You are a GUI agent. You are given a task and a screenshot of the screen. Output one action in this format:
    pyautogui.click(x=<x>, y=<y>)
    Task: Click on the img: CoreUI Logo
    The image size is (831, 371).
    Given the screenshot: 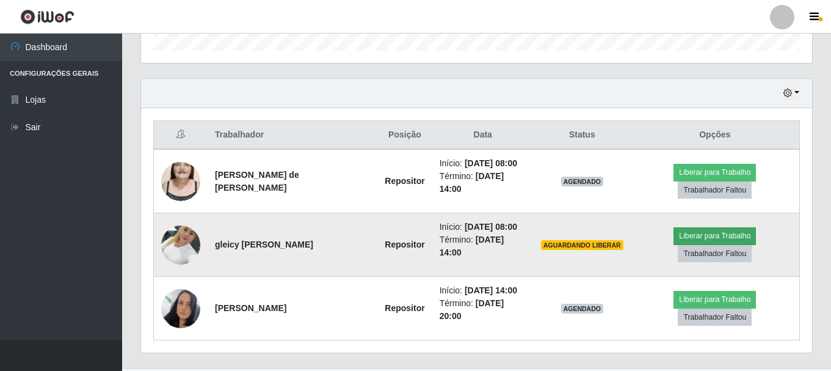 What is the action you would take?
    pyautogui.click(x=47, y=16)
    